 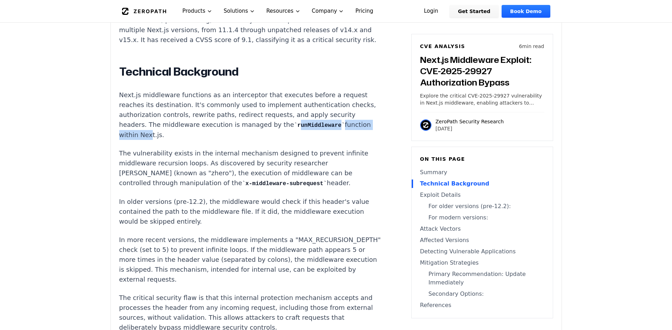 I want to click on a: Mitigation Strategies, so click(x=483, y=263).